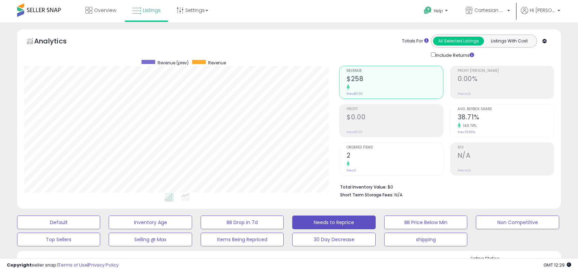 The height and width of the screenshot is (272, 578). Describe the element at coordinates (58, 239) in the screenshot. I see `button: Top Sellers` at that location.